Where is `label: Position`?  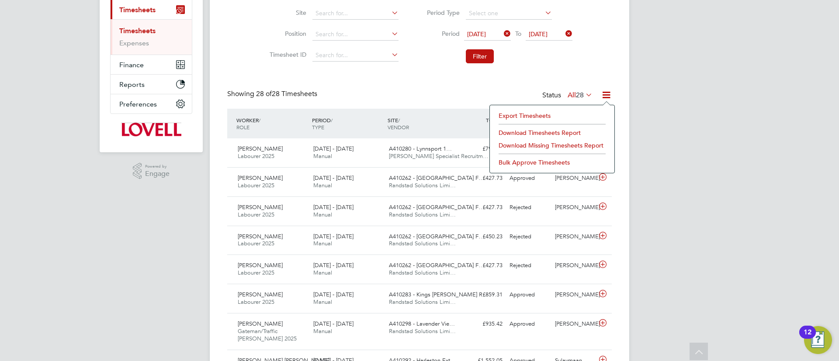
label: Position is located at coordinates (287, 34).